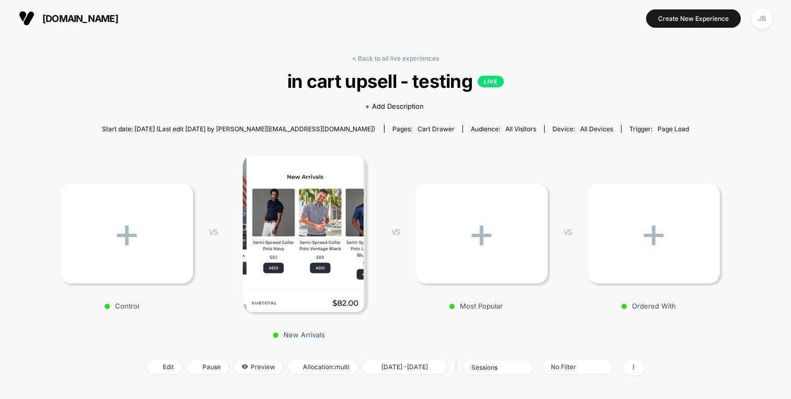 The image size is (791, 399). What do you see at coordinates (762, 18) in the screenshot?
I see `div: JB` at bounding box center [762, 18].